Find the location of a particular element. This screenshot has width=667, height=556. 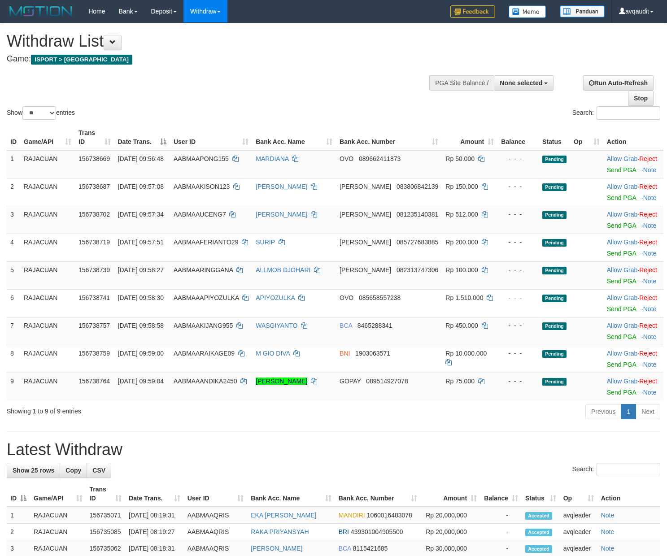

td: 9 is located at coordinates (13, 386).